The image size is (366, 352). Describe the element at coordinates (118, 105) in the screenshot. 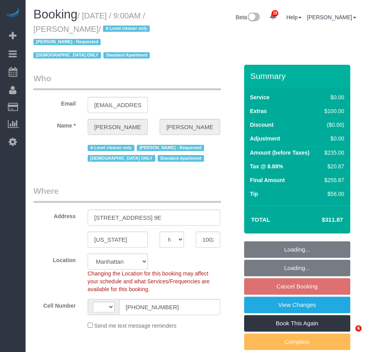

I see `input: Email` at that location.